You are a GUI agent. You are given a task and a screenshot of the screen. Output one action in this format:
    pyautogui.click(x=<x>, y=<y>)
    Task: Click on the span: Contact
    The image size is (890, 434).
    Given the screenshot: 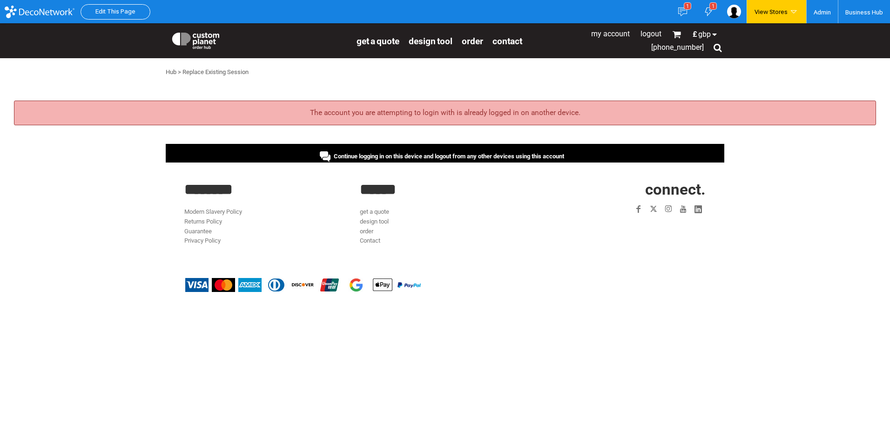 What is the action you would take?
    pyautogui.click(x=507, y=41)
    